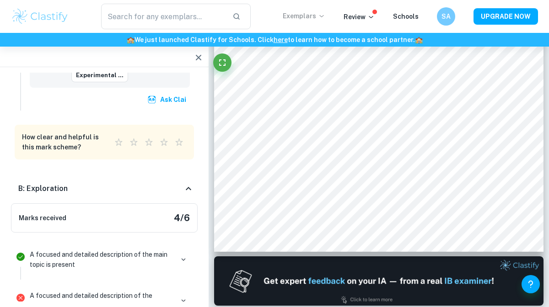 The image size is (549, 307). Describe the element at coordinates (222, 63) in the screenshot. I see `button: Fullscreen` at that location.